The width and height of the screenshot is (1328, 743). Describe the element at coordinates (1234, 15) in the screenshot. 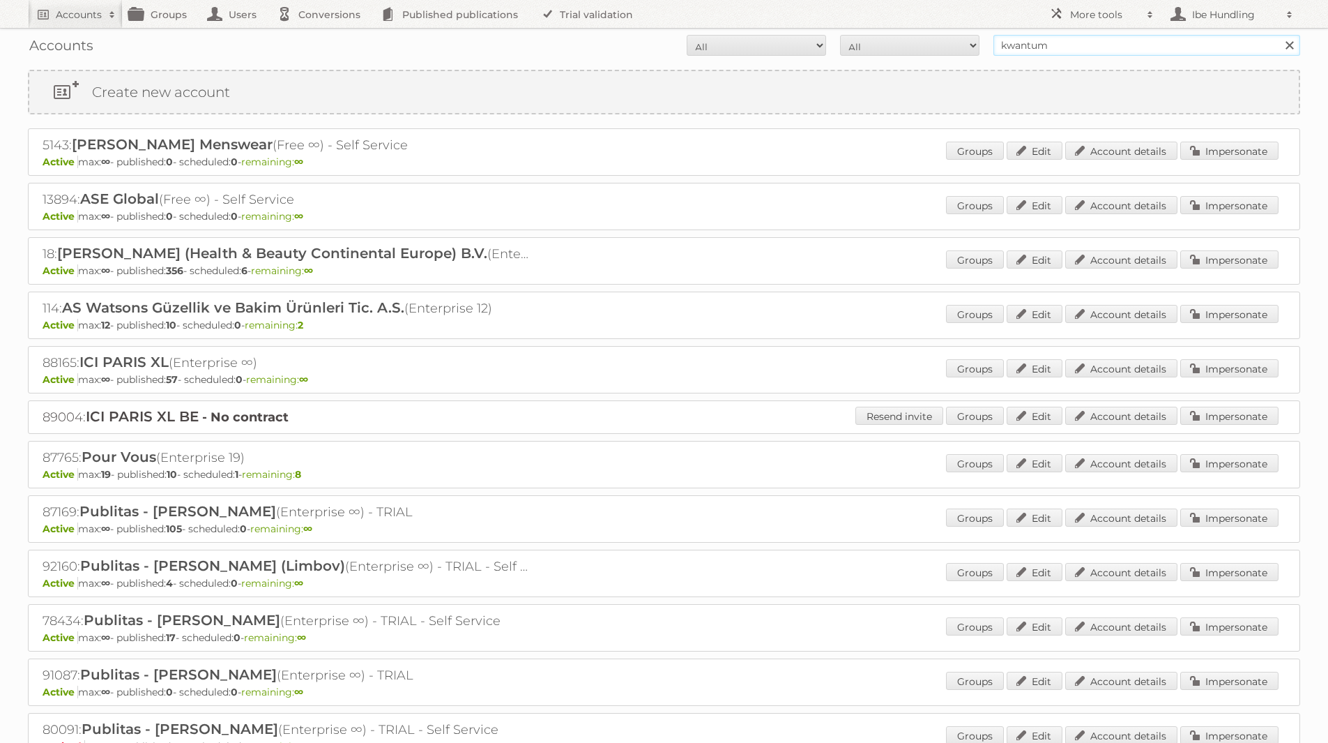

I see `h2: Ibe Hundling` at that location.